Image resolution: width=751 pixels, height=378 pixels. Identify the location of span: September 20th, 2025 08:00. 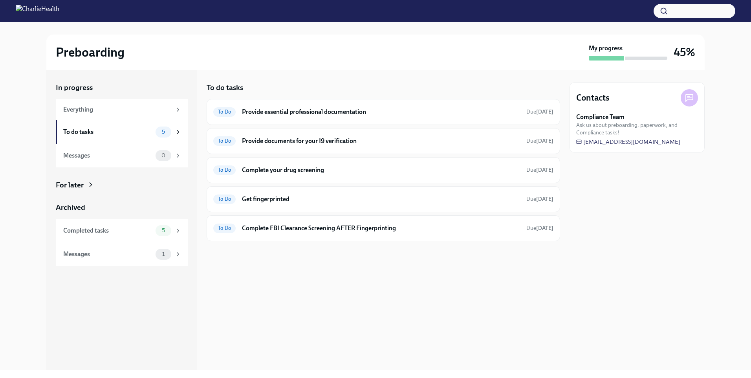
(539, 228).